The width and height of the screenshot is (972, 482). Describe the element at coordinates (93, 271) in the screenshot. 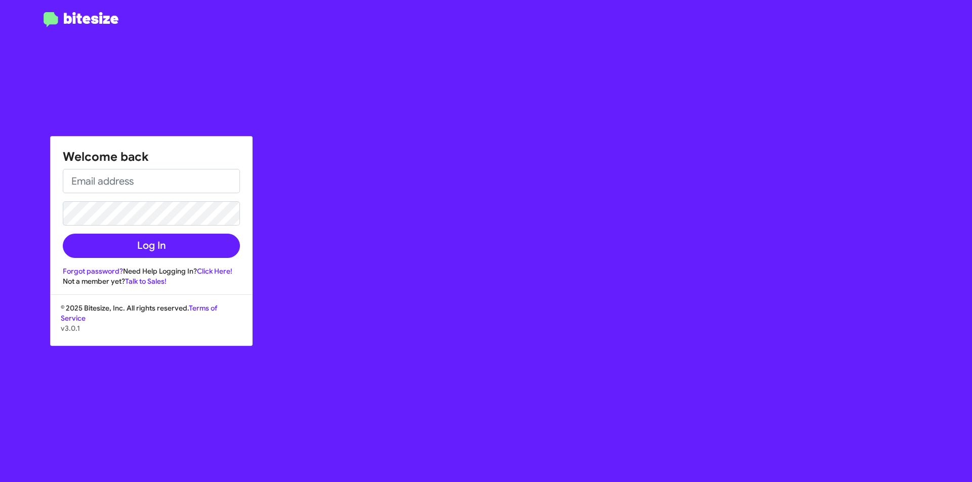

I see `a: Forgot password?` at that location.